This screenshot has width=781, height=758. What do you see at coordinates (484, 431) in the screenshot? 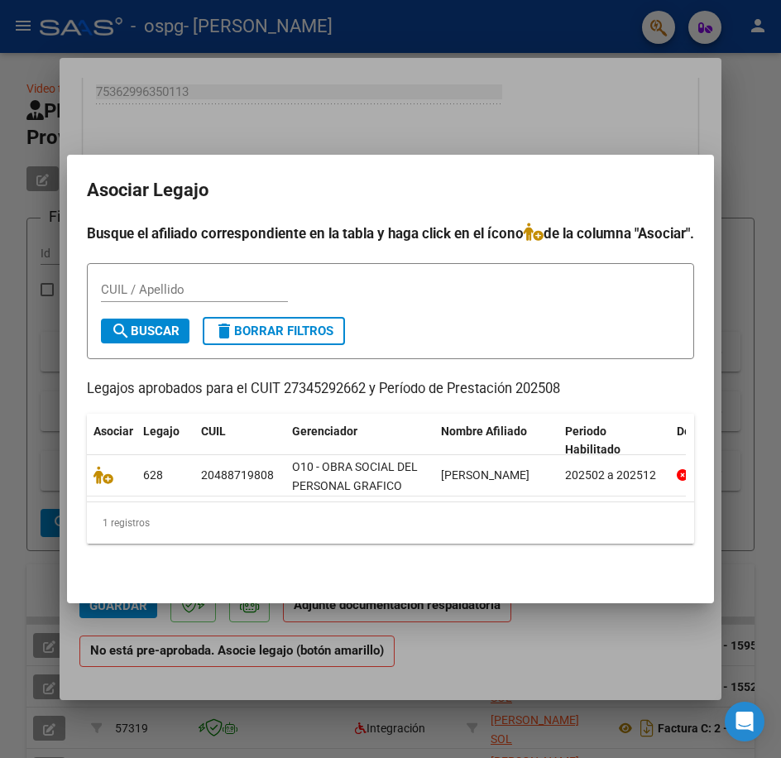
I see `span: Nombre Afiliado` at bounding box center [484, 431].